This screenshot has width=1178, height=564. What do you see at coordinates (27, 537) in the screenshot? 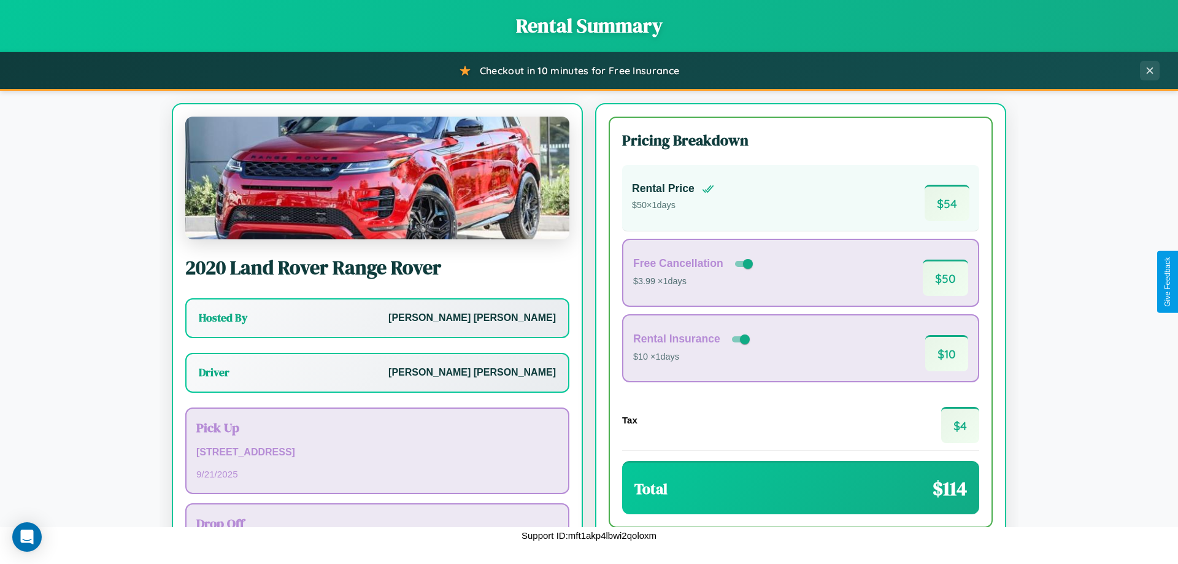
I see `div: Open Intercom Messenger` at bounding box center [27, 537].